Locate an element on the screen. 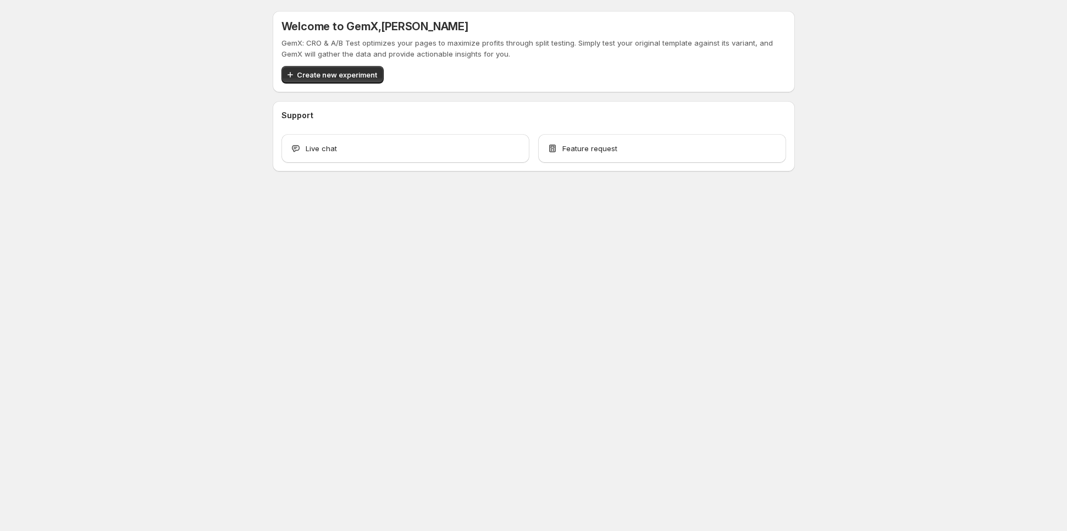  span: Live chat is located at coordinates (321, 148).